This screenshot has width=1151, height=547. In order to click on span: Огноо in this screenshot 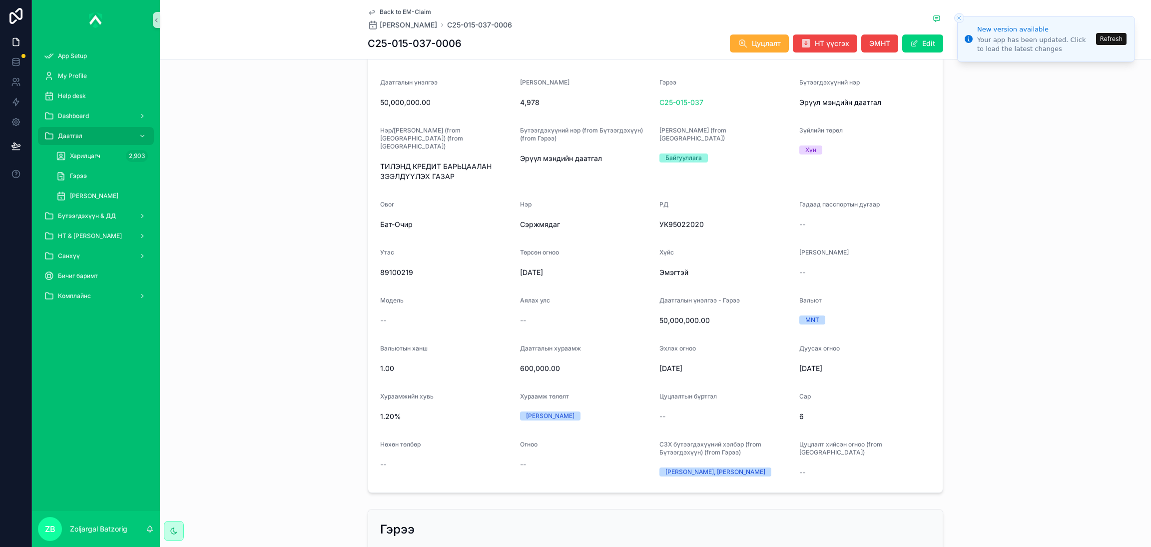, I will do `click(529, 444)`.